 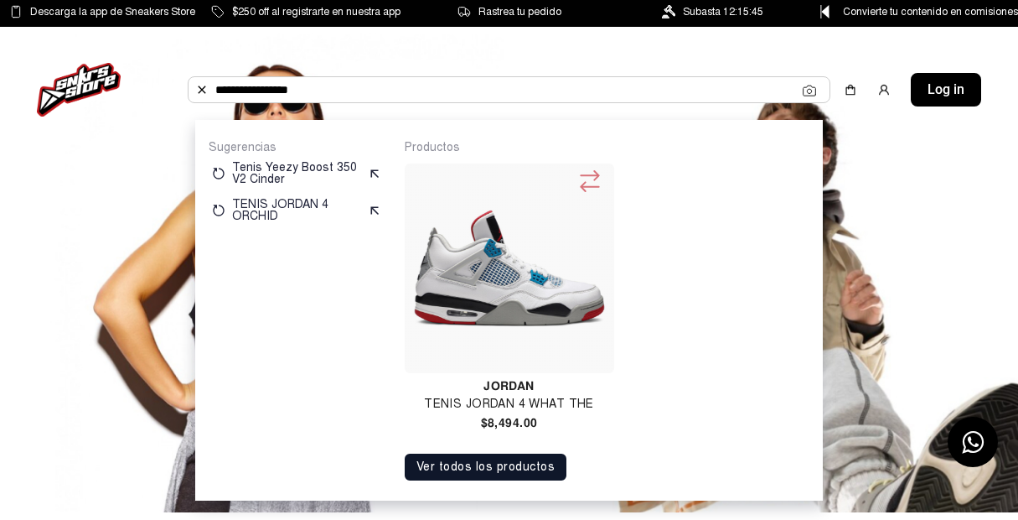 I want to click on h4: $8,494.00, so click(x=510, y=422).